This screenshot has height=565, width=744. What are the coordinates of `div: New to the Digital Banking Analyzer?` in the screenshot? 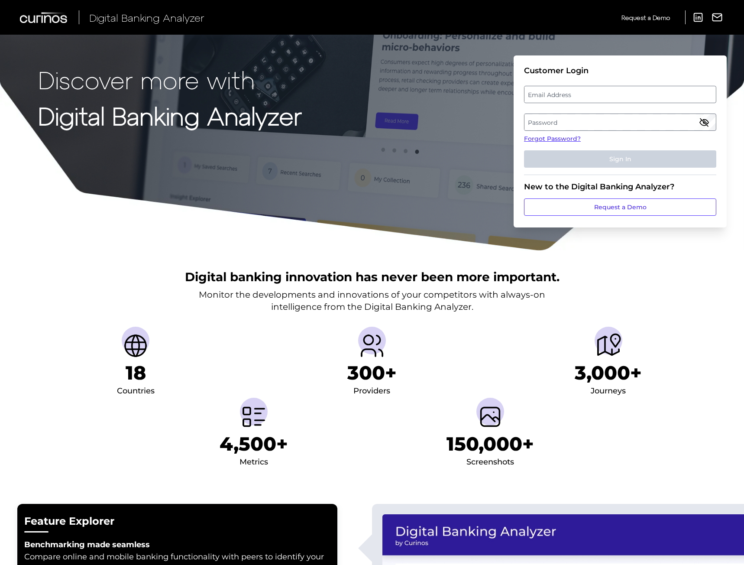 It's located at (620, 187).